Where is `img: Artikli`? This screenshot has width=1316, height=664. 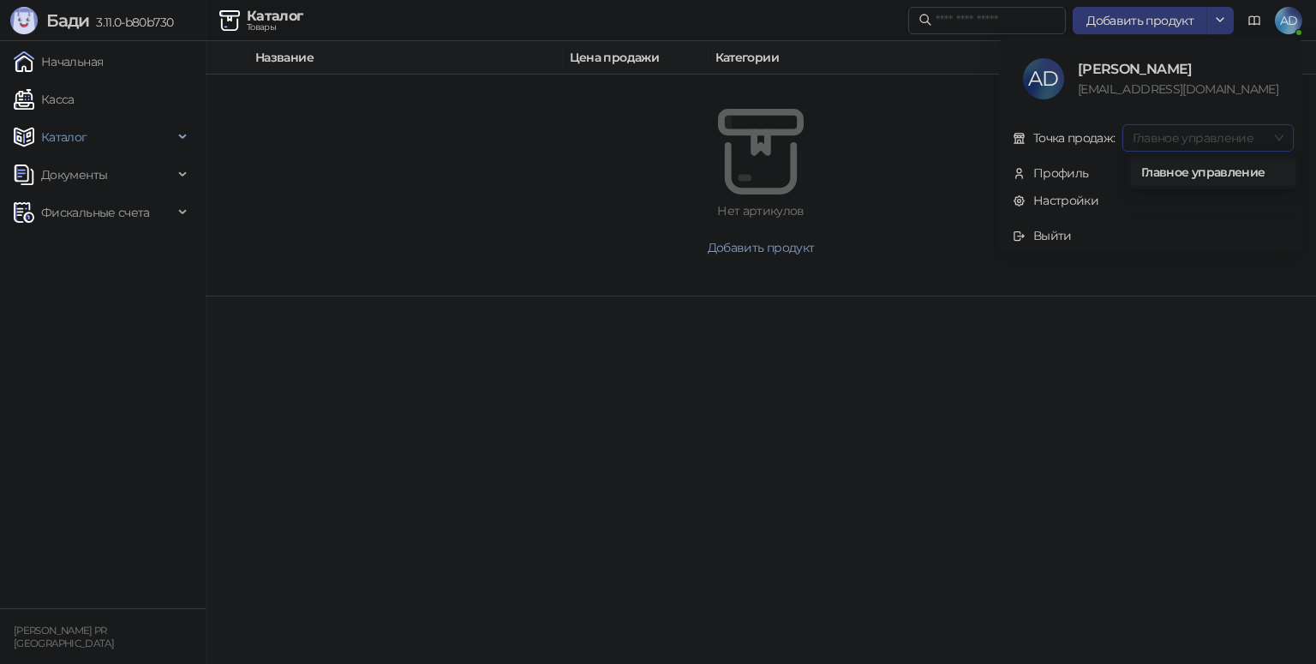 img: Artikli is located at coordinates (230, 21).